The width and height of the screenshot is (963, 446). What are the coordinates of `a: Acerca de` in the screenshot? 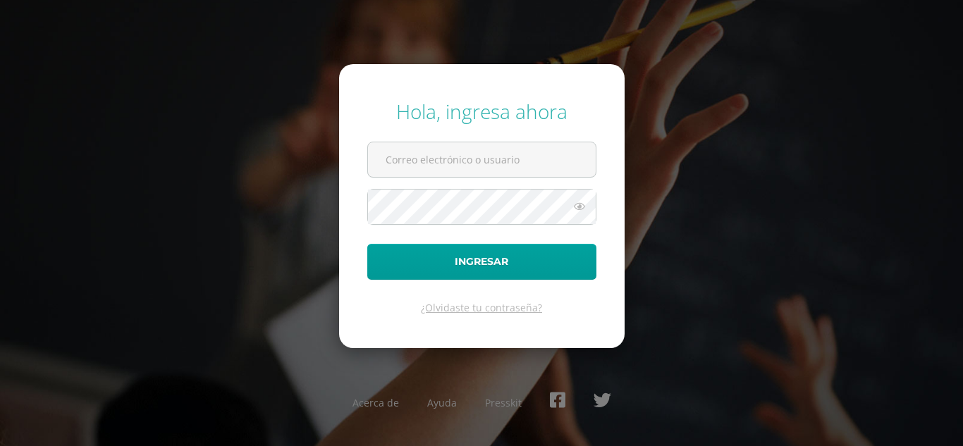 It's located at (376, 403).